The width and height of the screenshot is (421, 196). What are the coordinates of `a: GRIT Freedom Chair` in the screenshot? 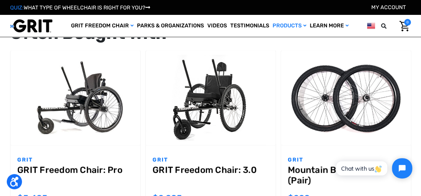 It's located at (102, 26).